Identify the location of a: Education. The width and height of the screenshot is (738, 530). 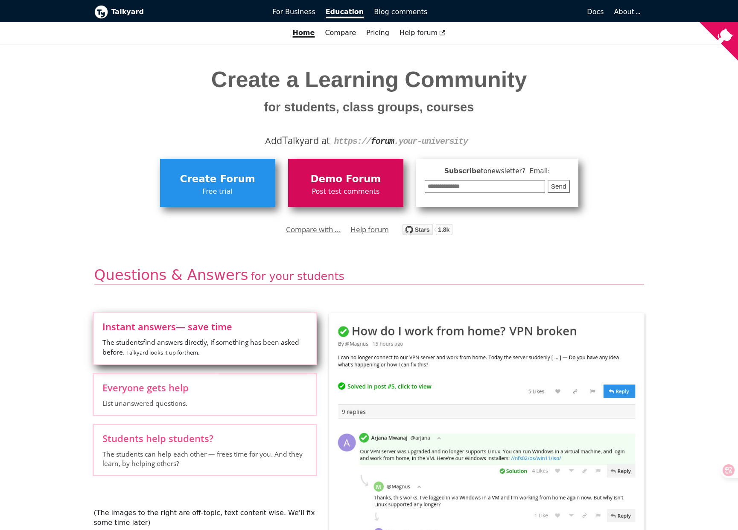
(345, 12).